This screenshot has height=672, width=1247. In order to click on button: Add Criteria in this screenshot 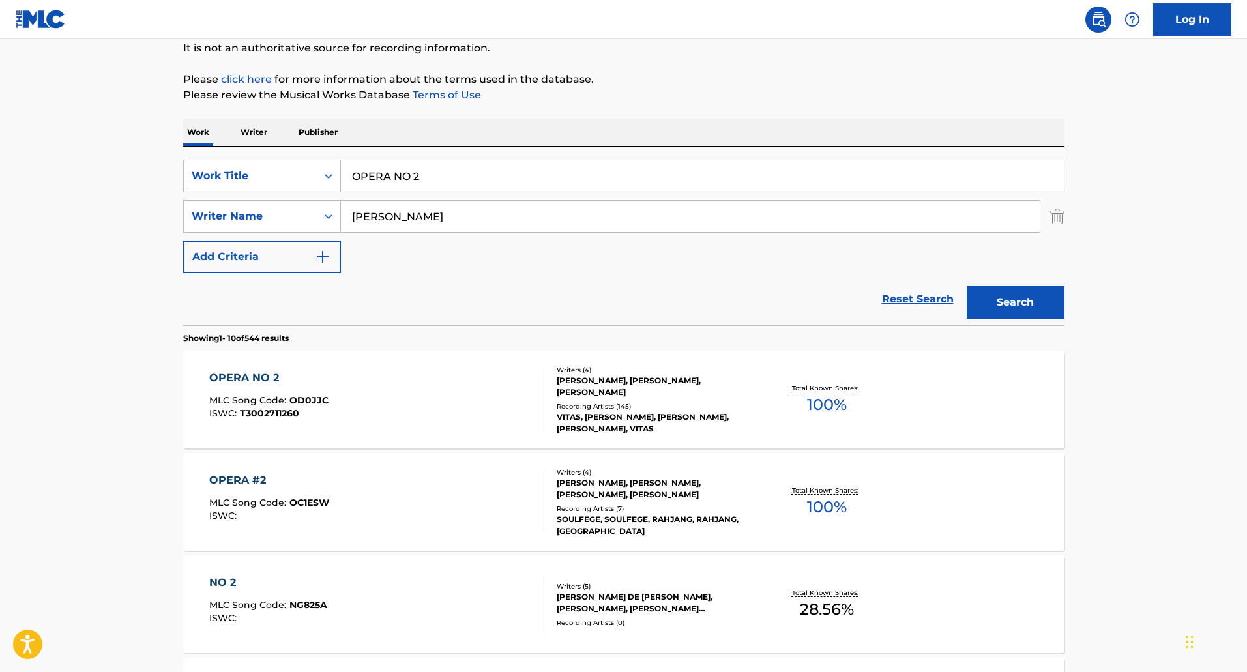, I will do `click(262, 257)`.